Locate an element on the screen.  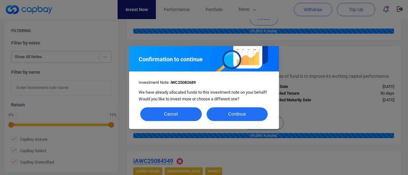
h4: Confirmation to continue is located at coordinates (204, 60).